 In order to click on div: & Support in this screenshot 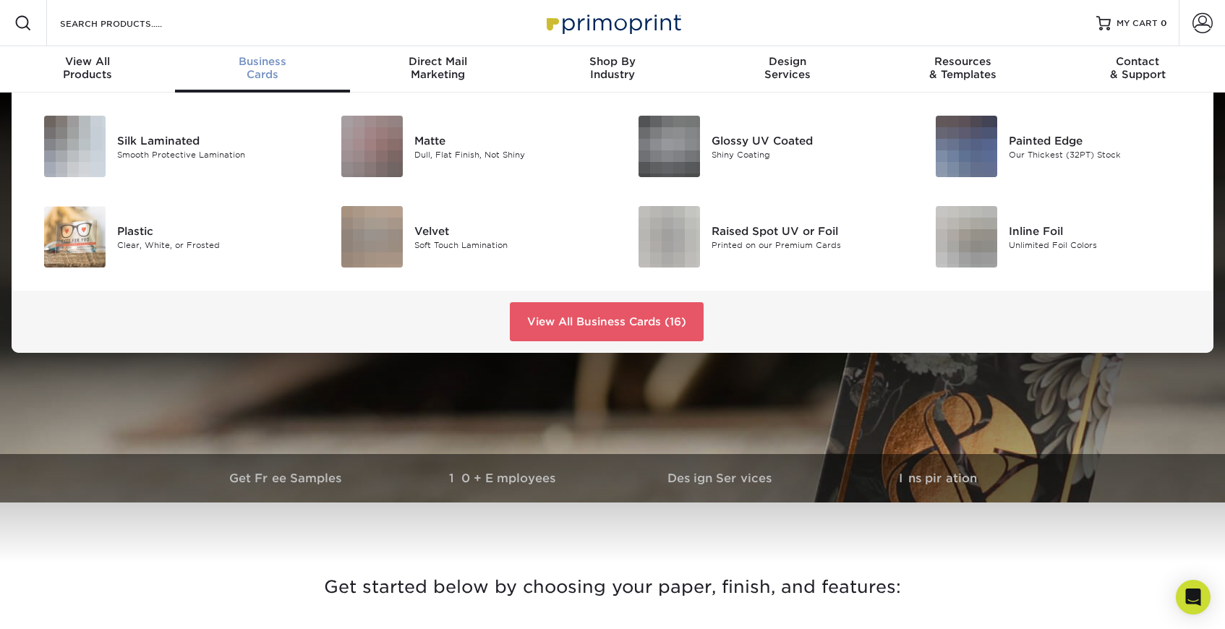, I will do `click(1138, 68)`.